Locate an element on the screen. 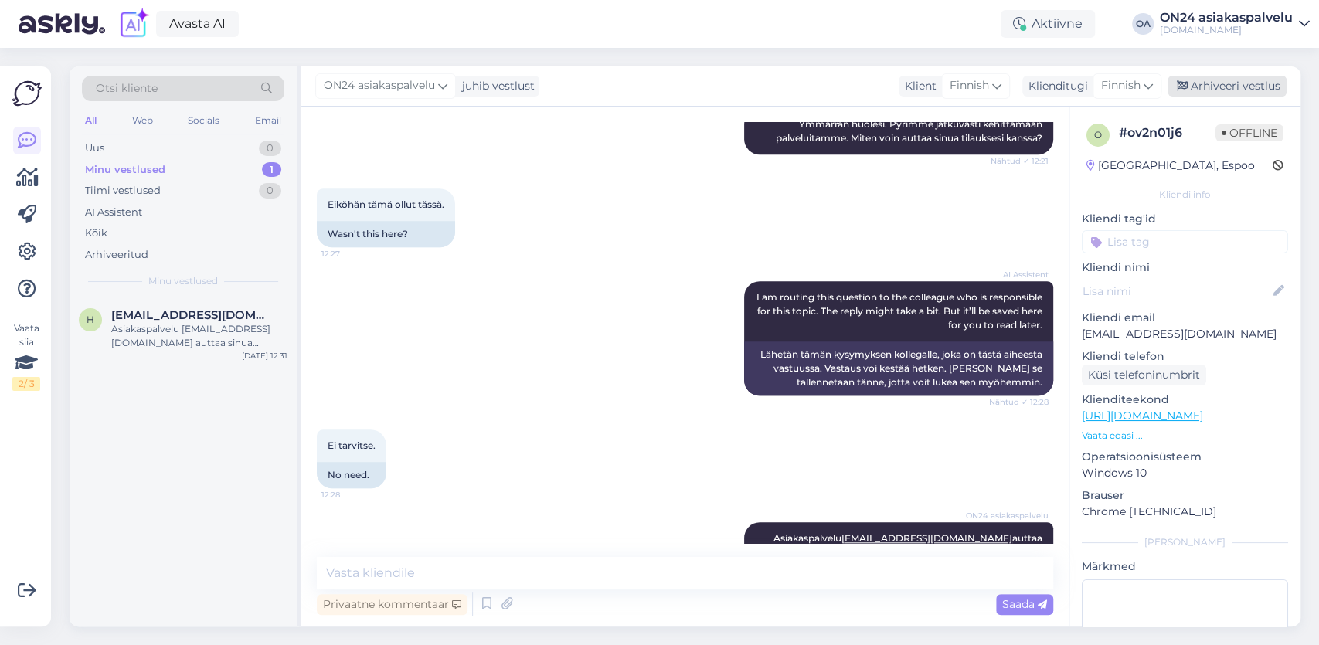 The width and height of the screenshot is (1319, 645). div: Web is located at coordinates (142, 121).